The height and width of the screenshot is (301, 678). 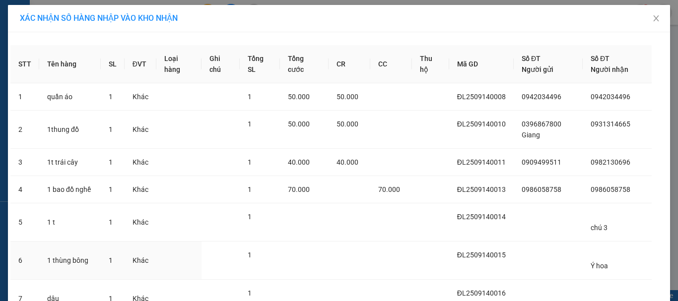 I want to click on span: Người gửi, so click(x=537, y=69).